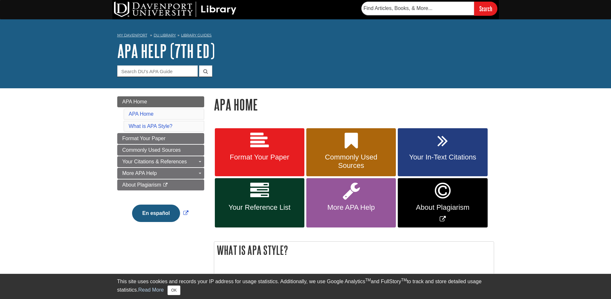 The image size is (611, 299). I want to click on input: Search, so click(486, 8).